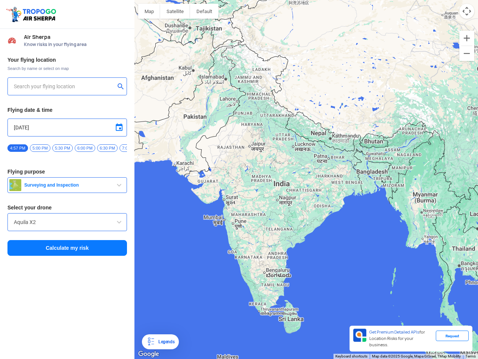  Describe the element at coordinates (471, 356) in the screenshot. I see `a: Terms` at that location.